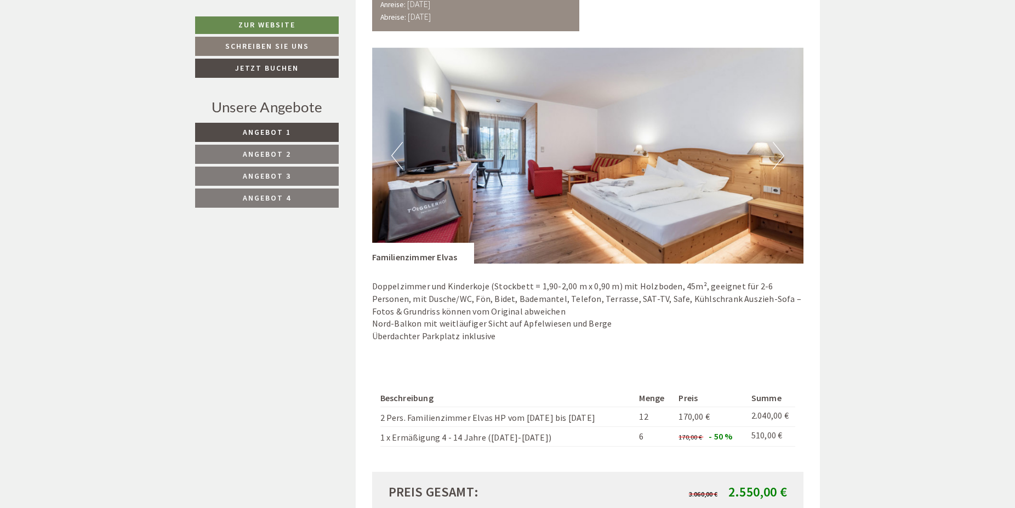  I want to click on th: Menge, so click(654, 398).